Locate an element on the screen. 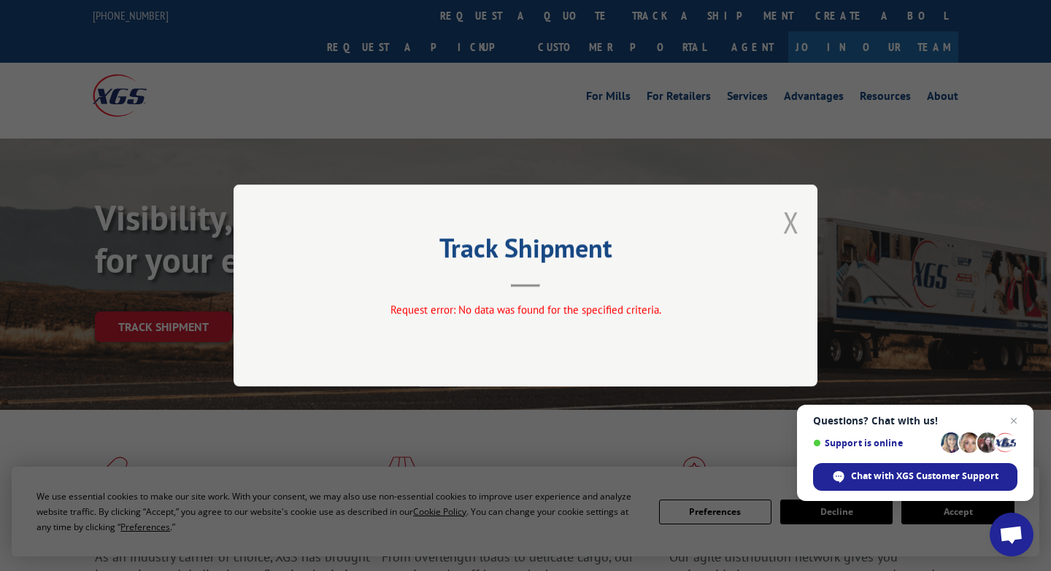 The width and height of the screenshot is (1051, 571). div: Open chat is located at coordinates (1011, 535).